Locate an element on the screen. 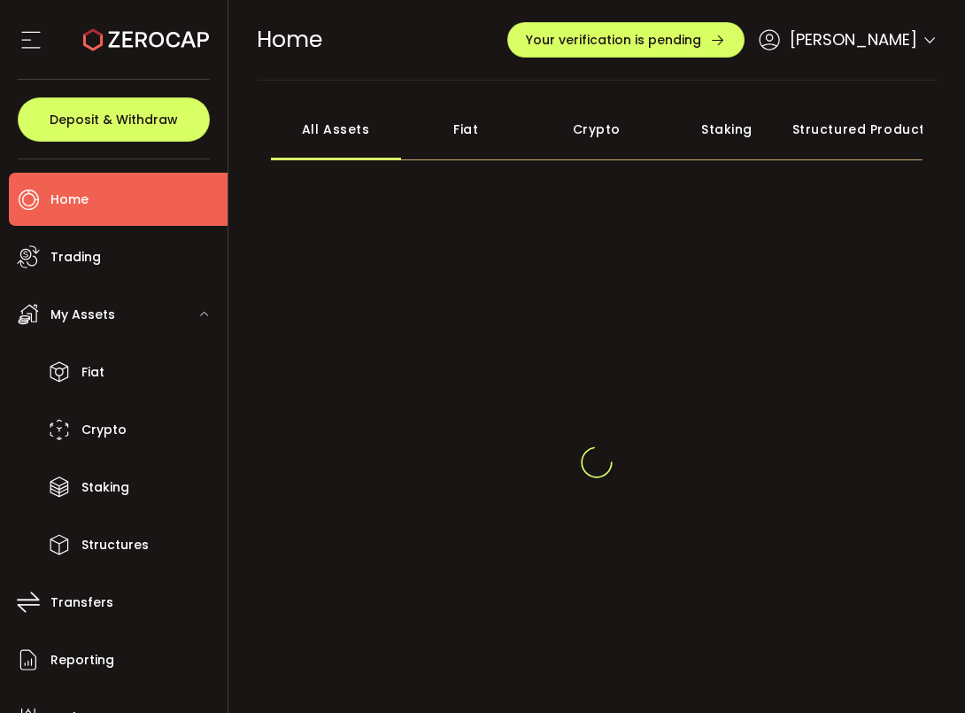 This screenshot has width=965, height=713. span: Your verification is pending is located at coordinates (614, 40).